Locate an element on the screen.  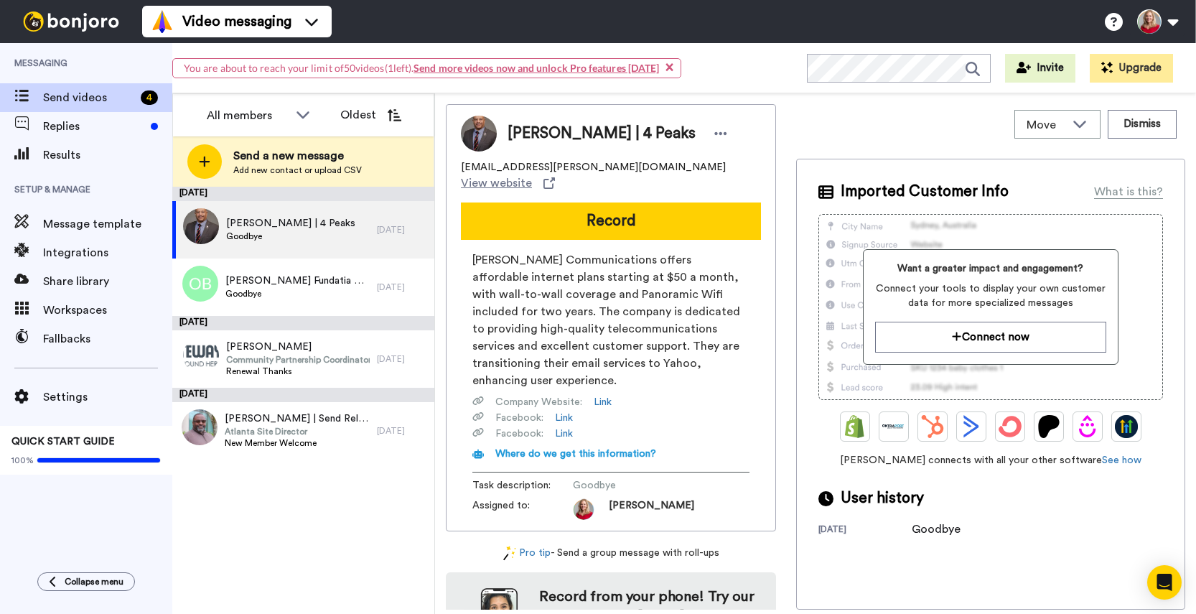
span: Fallbacks is located at coordinates (108, 339).